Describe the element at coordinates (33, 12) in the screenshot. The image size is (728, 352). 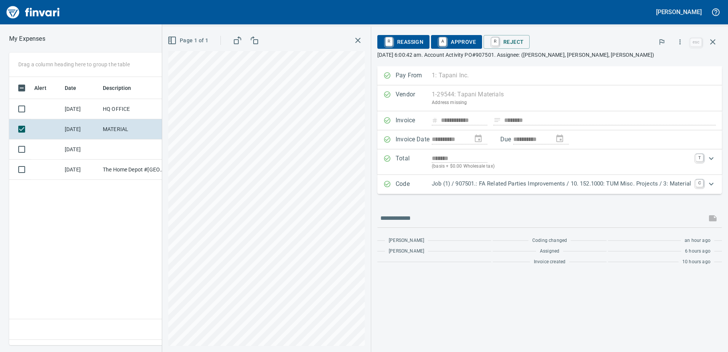
I see `img: Finvari` at that location.